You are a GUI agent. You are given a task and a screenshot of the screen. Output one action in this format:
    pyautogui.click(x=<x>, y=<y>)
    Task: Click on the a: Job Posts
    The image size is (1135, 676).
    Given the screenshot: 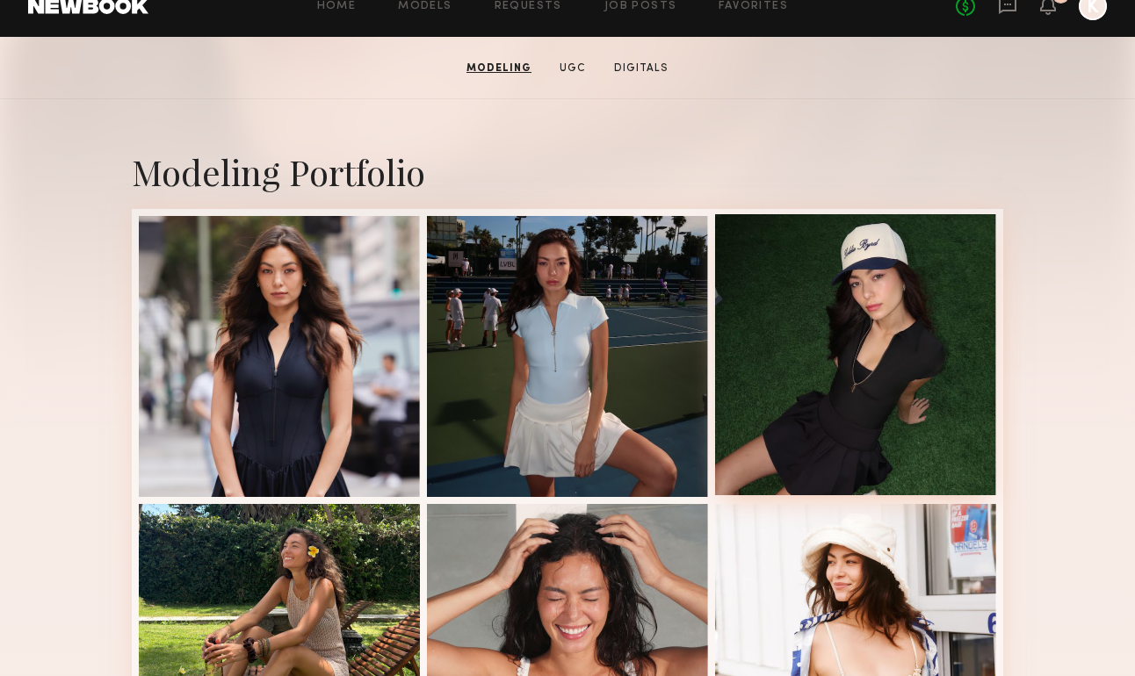 What is the action you would take?
    pyautogui.click(x=640, y=6)
    